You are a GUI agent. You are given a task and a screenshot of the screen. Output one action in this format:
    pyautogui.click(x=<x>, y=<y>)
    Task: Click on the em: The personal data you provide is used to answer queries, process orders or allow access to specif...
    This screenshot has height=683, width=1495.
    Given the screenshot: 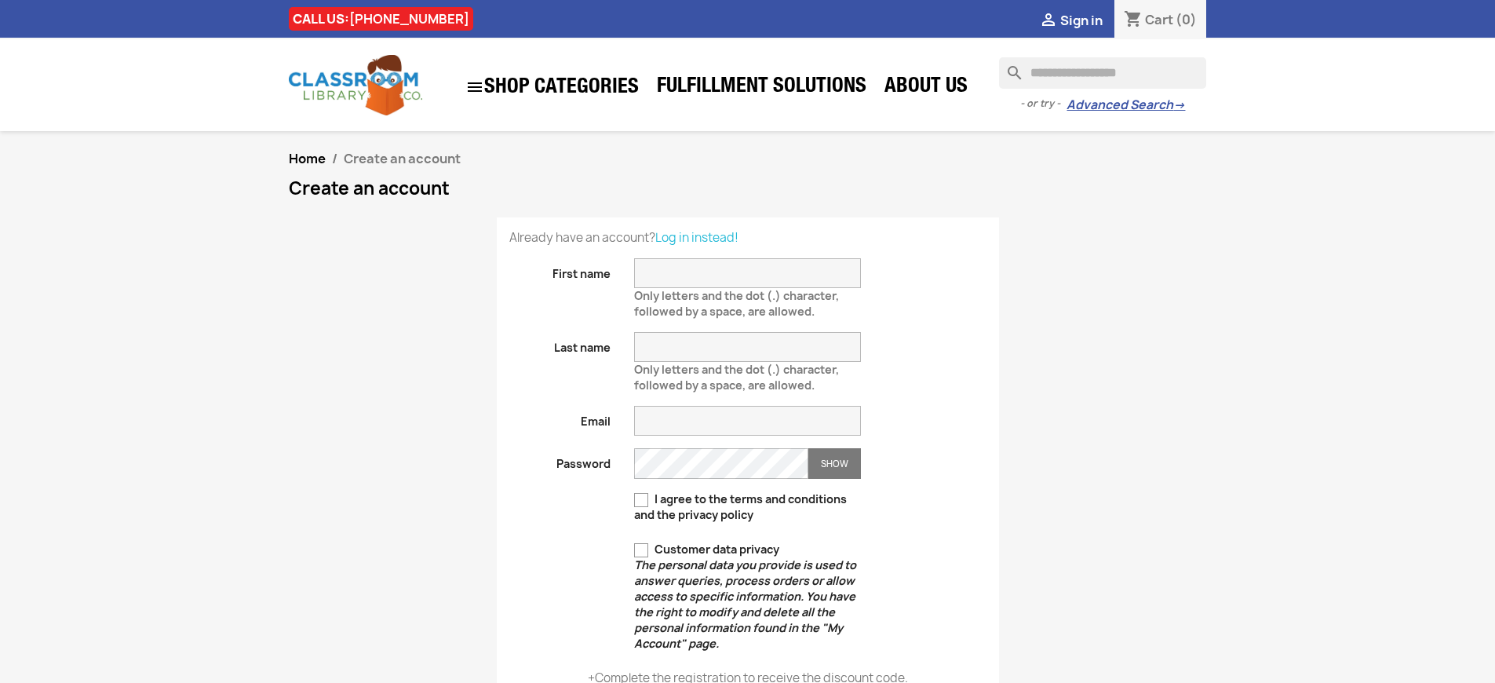 What is the action you would take?
    pyautogui.click(x=745, y=604)
    